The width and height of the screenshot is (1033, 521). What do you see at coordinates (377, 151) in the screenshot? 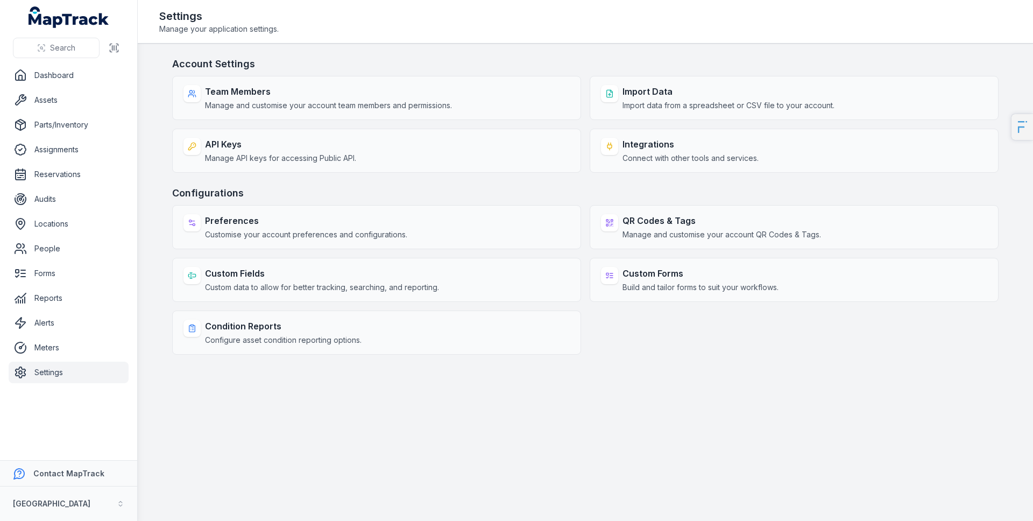
I see `a: API KeysManage API keys for accessing Public API.` at bounding box center [377, 151].